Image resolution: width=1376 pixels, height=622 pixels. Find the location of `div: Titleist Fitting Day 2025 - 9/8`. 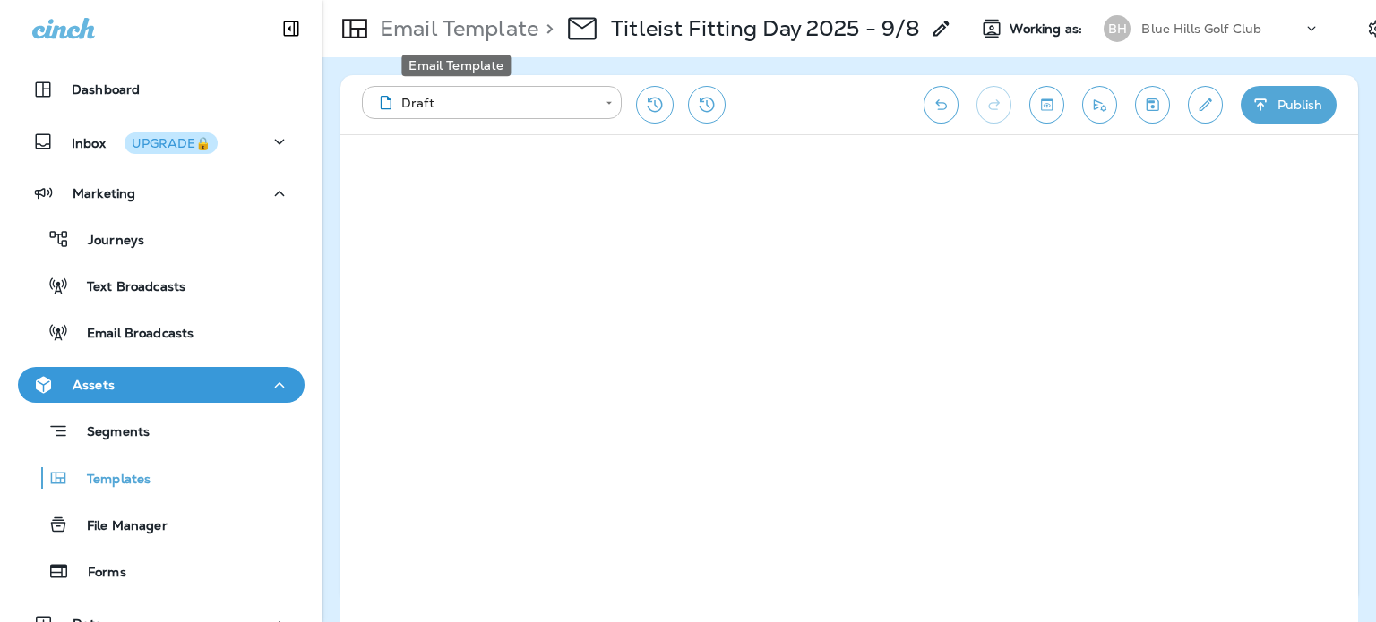

div: Titleist Fitting Day 2025 - 9/8 is located at coordinates (765, 29).